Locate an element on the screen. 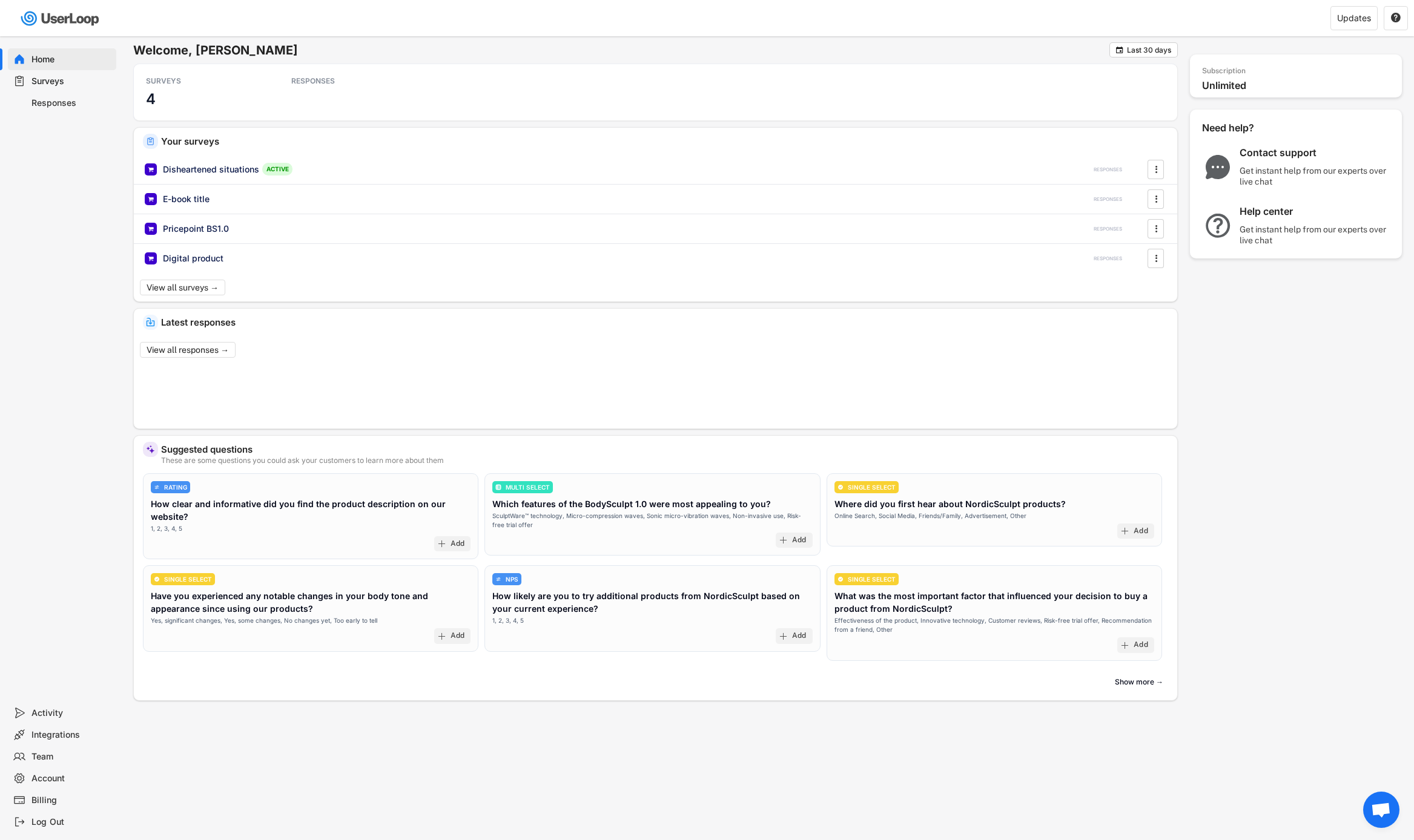 Image resolution: width=1414 pixels, height=840 pixels. div: E-book title is located at coordinates (186, 199).